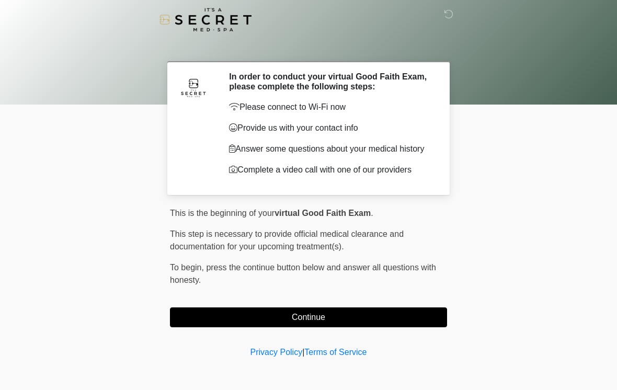 This screenshot has height=390, width=617. I want to click on p: Complete a video call with one of our providers, so click(330, 170).